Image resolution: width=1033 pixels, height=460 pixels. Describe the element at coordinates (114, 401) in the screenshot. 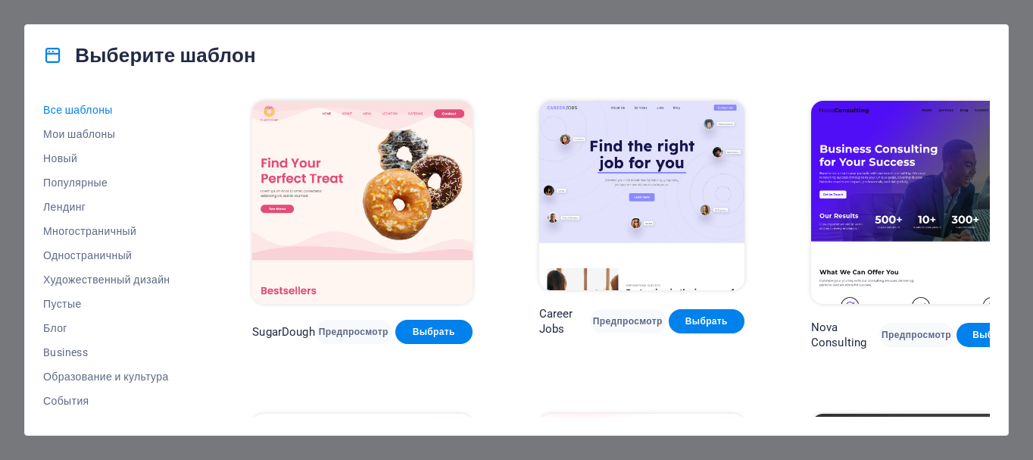

I see `button: События` at that location.